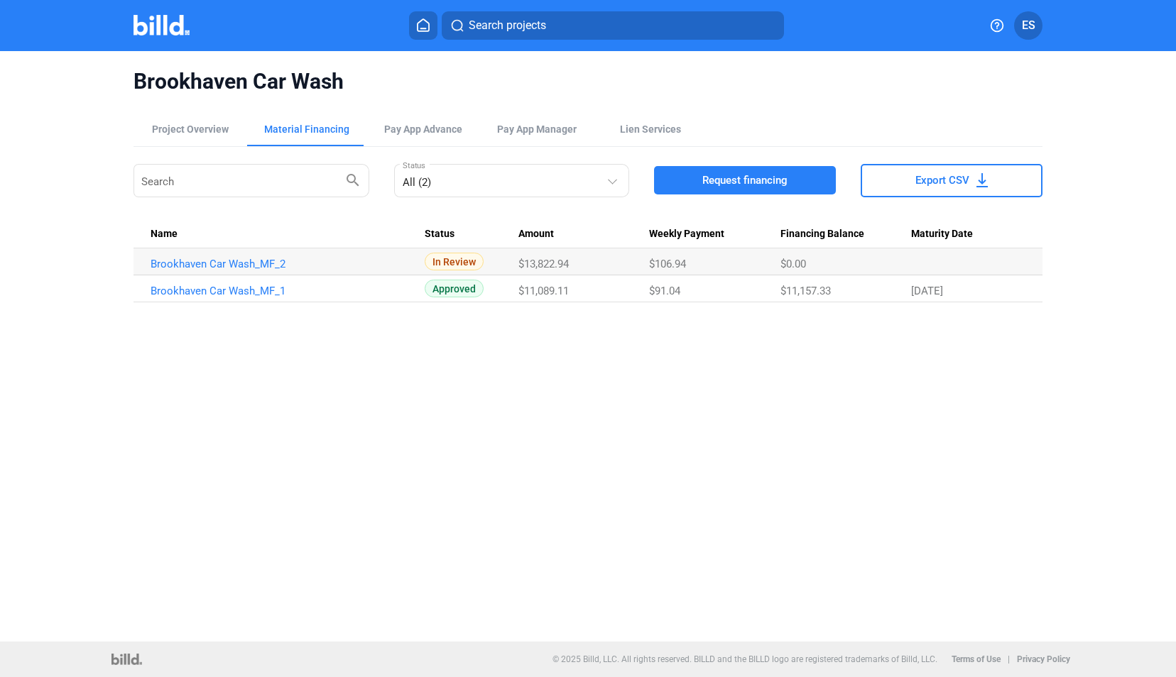 This screenshot has width=1176, height=677. Describe the element at coordinates (745, 180) in the screenshot. I see `span: Request financing` at that location.